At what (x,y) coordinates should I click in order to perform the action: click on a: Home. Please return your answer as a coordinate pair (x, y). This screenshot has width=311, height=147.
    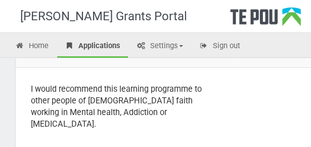
    Looking at the image, I should click on (32, 47).